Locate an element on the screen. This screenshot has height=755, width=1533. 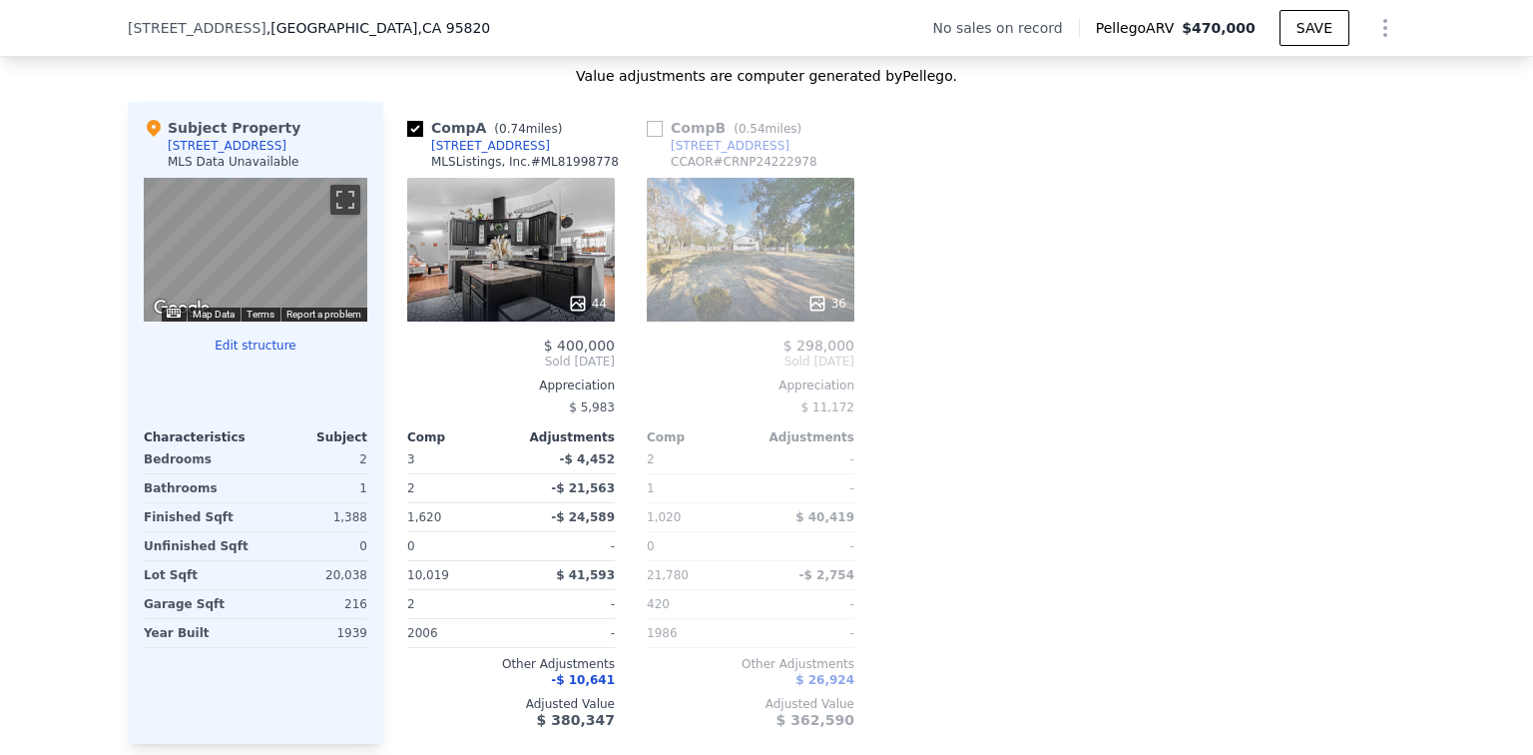
div: Lot Sqft is located at coordinates (198, 575).